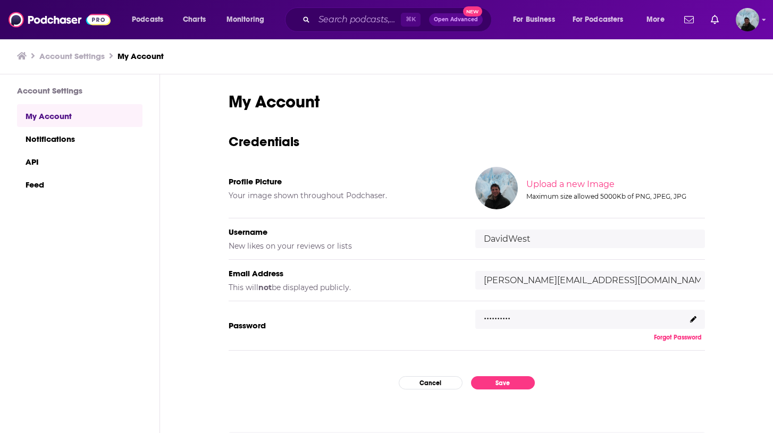 The width and height of the screenshot is (773, 433). What do you see at coordinates (467, 101) in the screenshot?
I see `h1: My Account` at bounding box center [467, 101].